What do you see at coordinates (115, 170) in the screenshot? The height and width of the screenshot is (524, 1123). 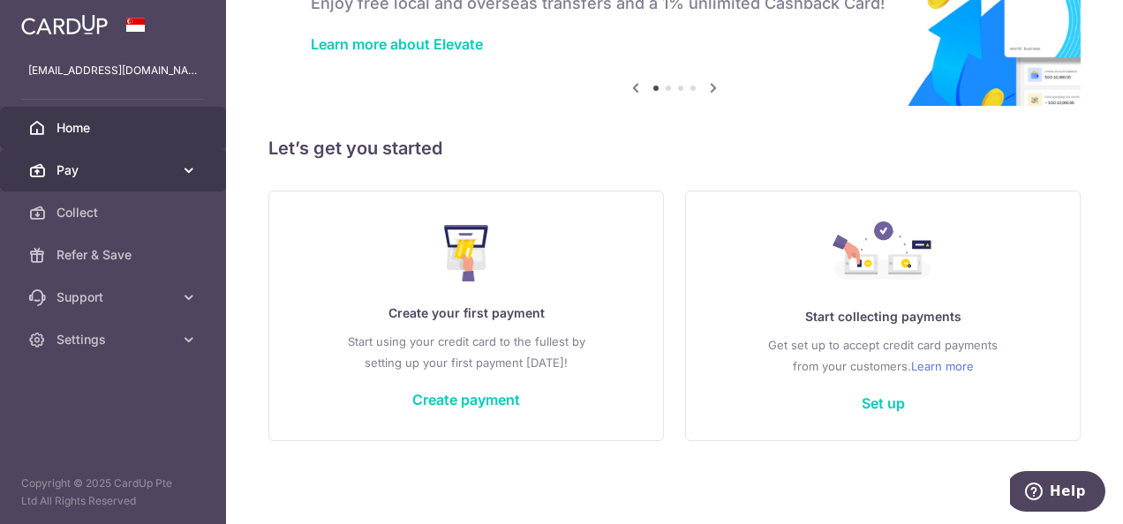 I see `span: Pay` at bounding box center [115, 170].